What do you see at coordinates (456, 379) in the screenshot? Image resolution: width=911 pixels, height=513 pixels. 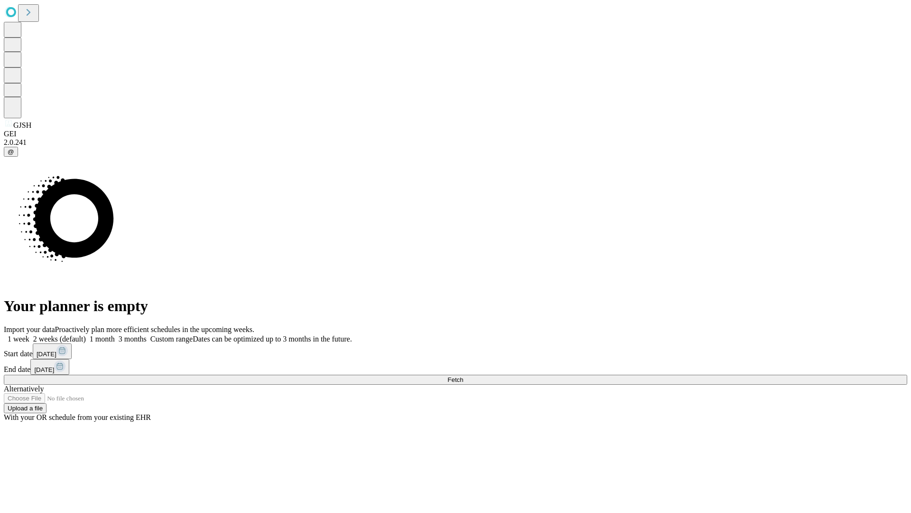 I see `button: Fetch` at bounding box center [456, 379].